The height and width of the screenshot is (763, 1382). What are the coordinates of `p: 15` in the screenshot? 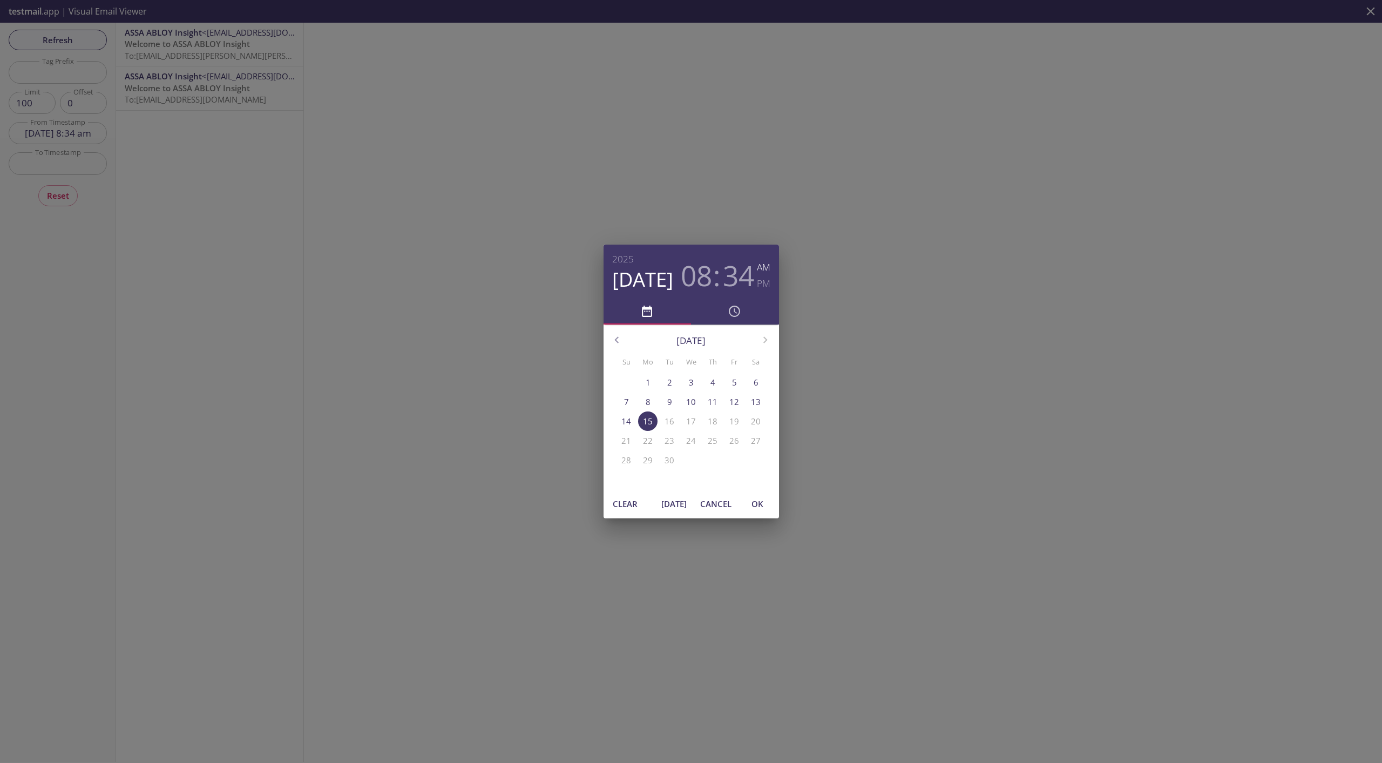 It's located at (648, 421).